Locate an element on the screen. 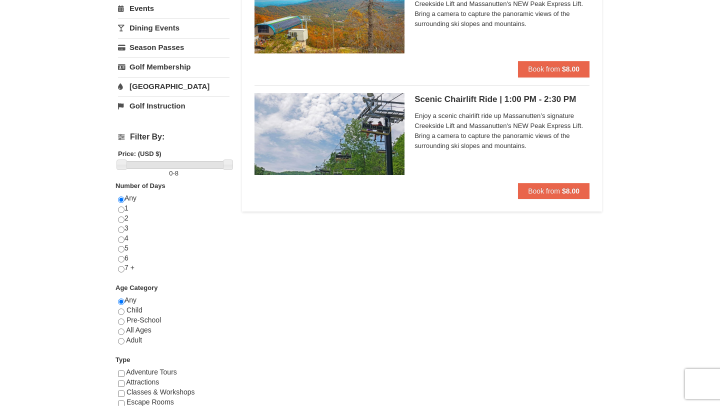 The width and height of the screenshot is (720, 406). span: Child is located at coordinates (135, 310).